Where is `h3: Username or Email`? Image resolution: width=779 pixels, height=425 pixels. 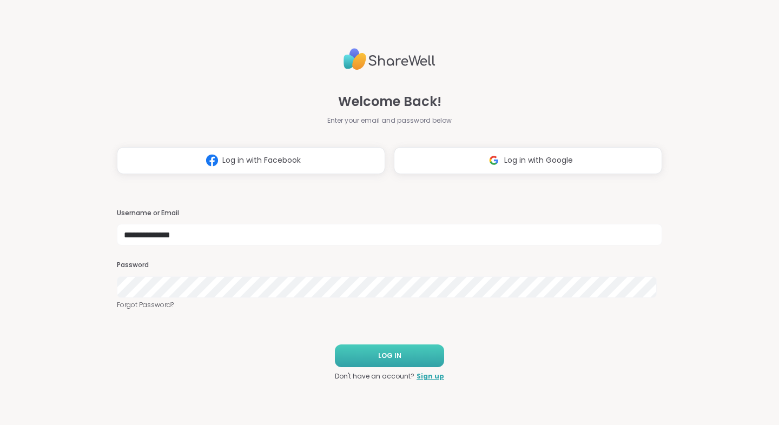 h3: Username or Email is located at coordinates (389, 213).